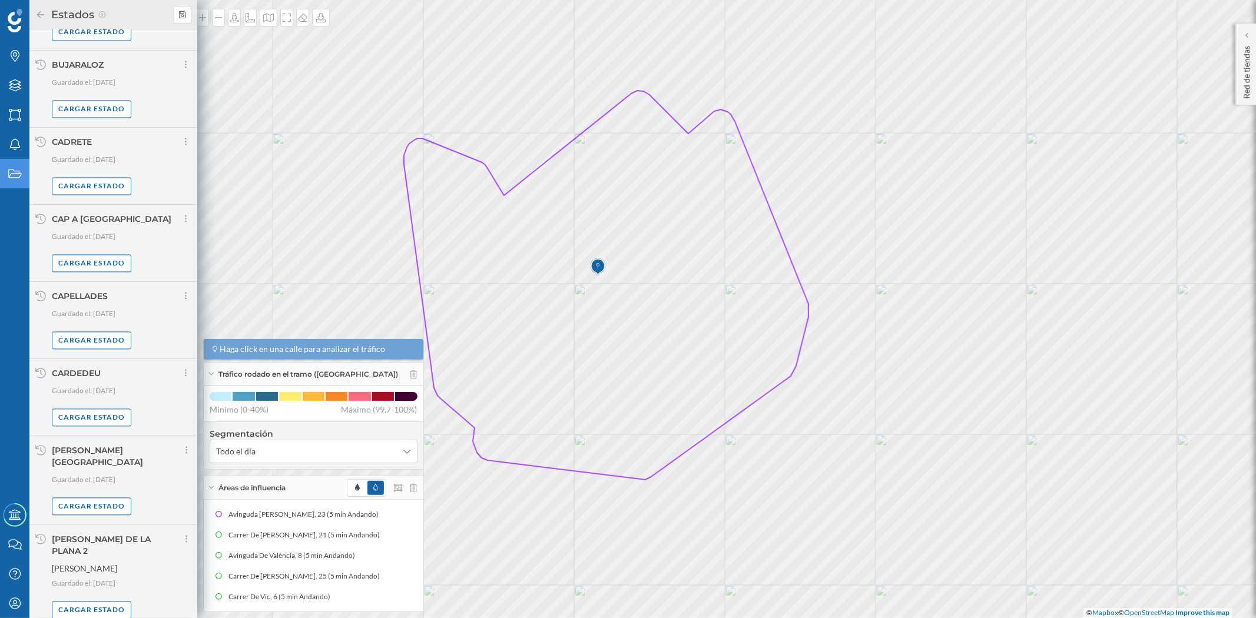 This screenshot has width=1256, height=618. I want to click on span: Todo el día, so click(236, 452).